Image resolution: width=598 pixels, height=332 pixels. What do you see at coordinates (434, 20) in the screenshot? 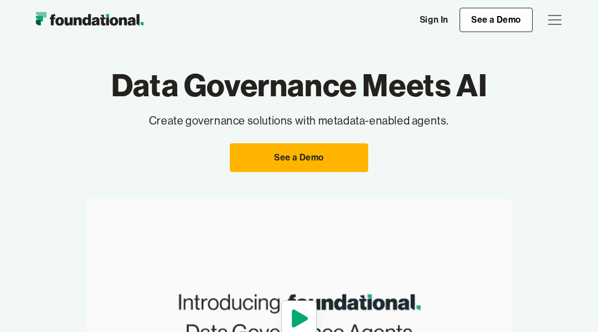
I see `a: Sign In` at bounding box center [434, 20].